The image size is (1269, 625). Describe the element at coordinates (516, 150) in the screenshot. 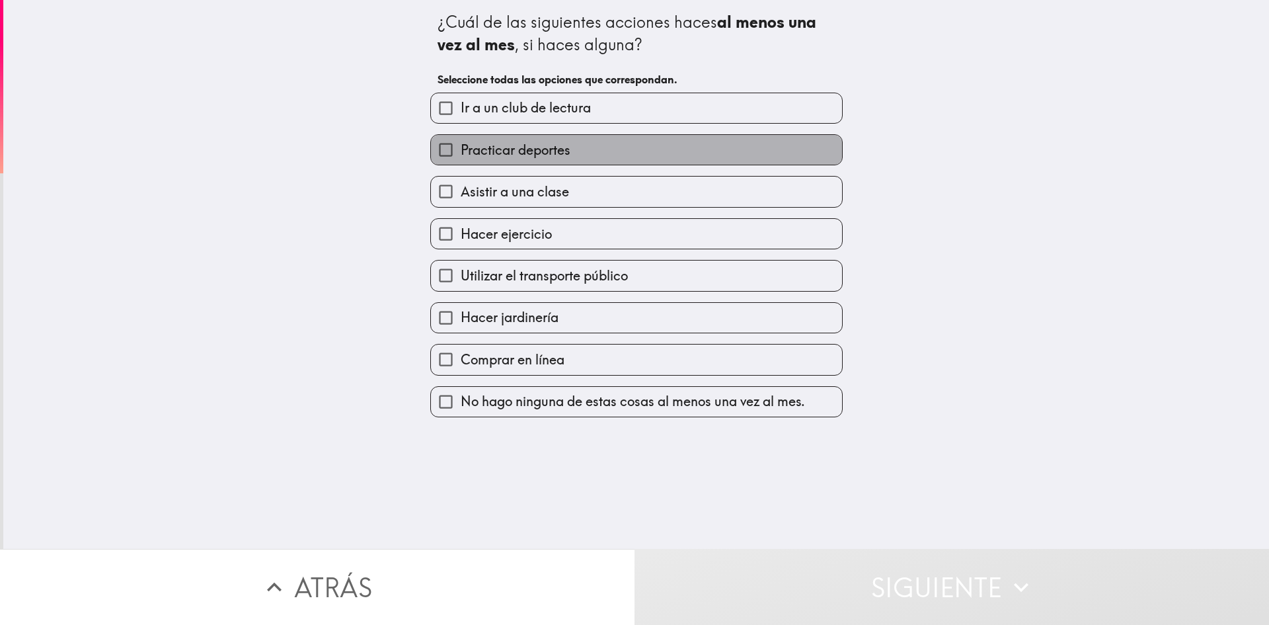

I see `span: Practicar deportes` at that location.